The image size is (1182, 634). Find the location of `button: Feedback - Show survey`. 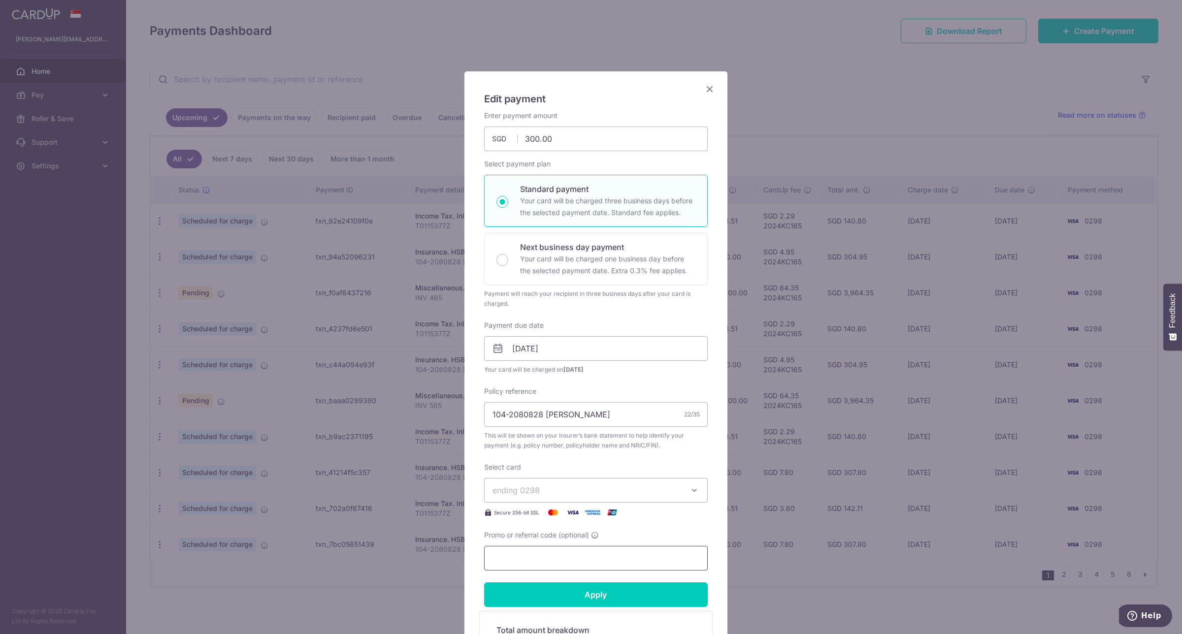

button: Feedback - Show survey is located at coordinates (1172, 317).